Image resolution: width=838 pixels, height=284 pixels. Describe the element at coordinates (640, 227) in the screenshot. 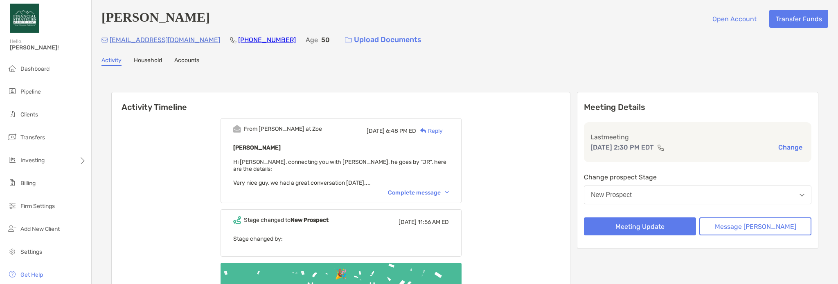

I see `button: Meeting Update` at that location.